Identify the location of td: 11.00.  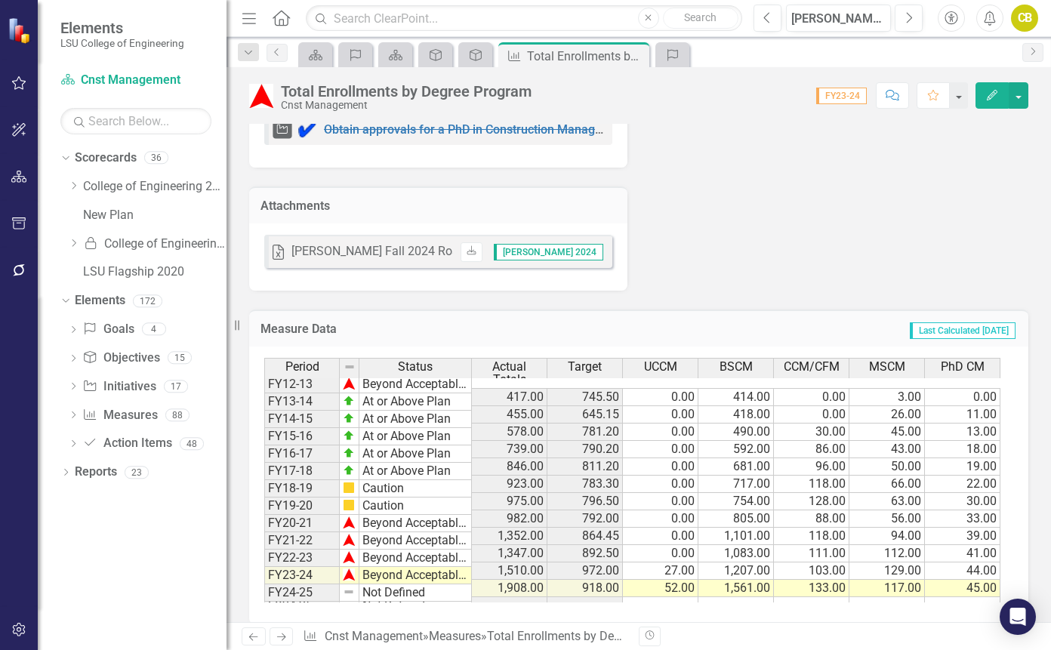
(963, 415).